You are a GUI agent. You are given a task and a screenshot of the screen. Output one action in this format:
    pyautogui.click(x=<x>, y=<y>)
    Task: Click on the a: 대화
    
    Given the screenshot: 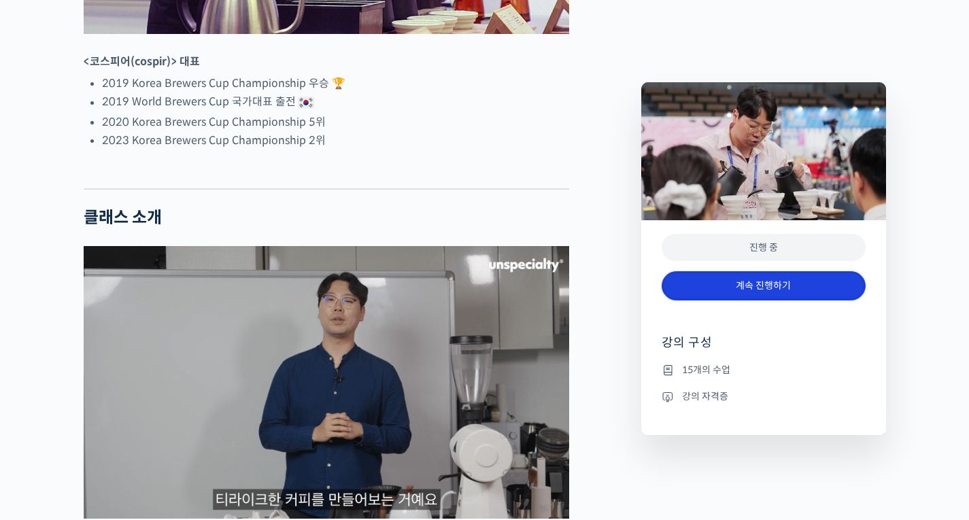 What is the action you would take?
    pyautogui.click(x=133, y=424)
    